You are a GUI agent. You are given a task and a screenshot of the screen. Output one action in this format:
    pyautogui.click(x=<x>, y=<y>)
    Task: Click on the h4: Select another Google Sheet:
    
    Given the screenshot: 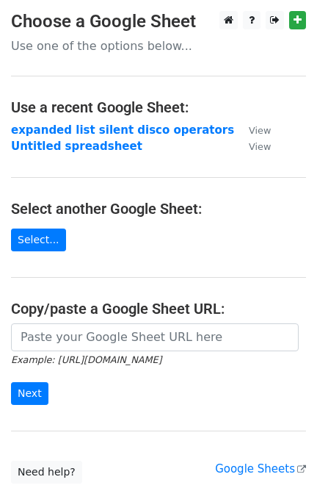 What is the action you would take?
    pyautogui.click(x=159, y=209)
    